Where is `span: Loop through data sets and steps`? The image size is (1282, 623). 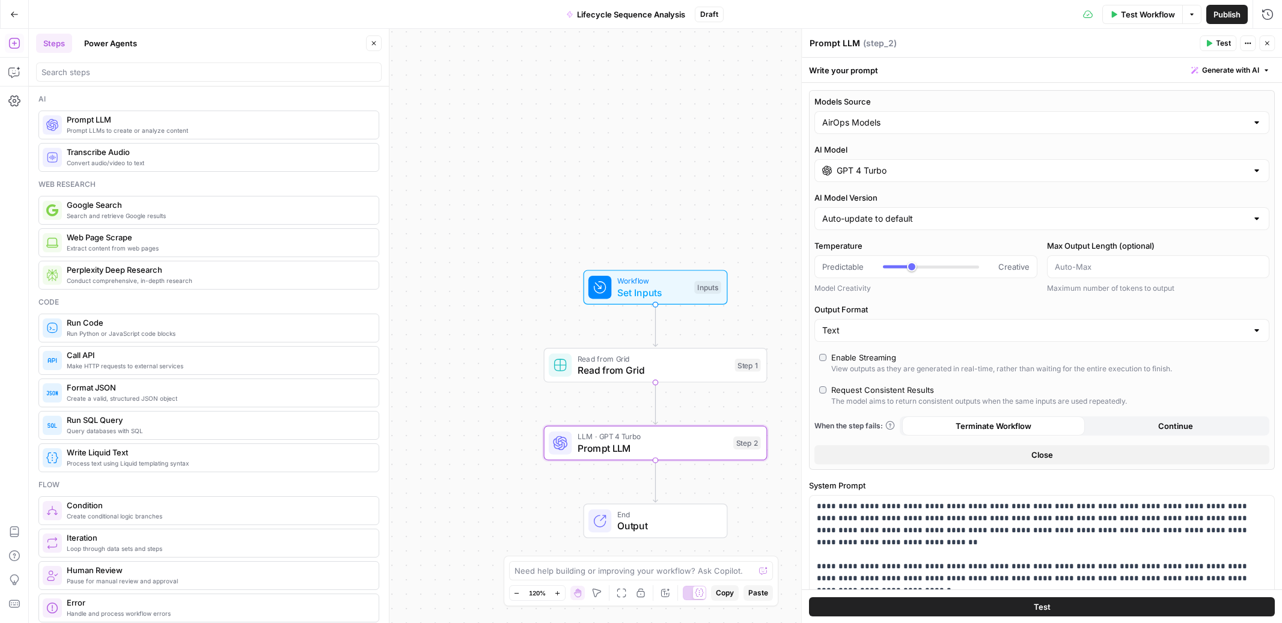 span: Loop through data sets and steps is located at coordinates (218, 549).